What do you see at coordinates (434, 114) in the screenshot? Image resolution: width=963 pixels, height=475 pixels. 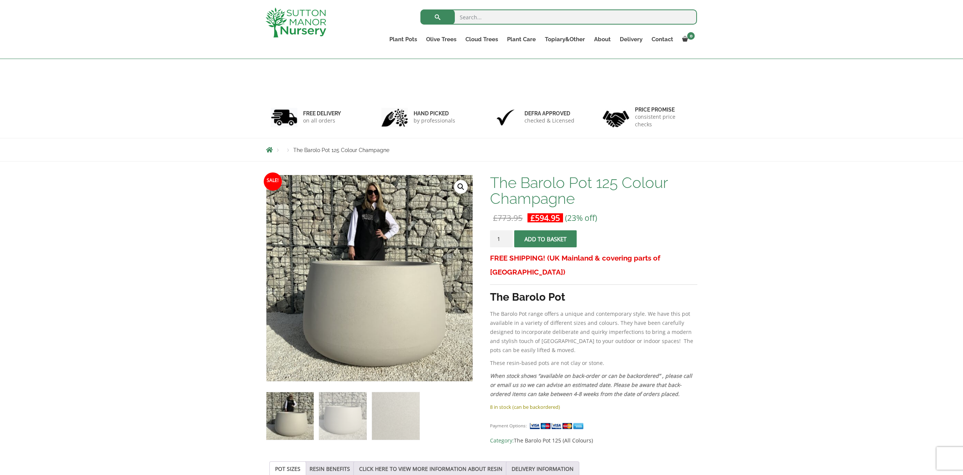 I see `h6: hand picked` at bounding box center [434, 114].